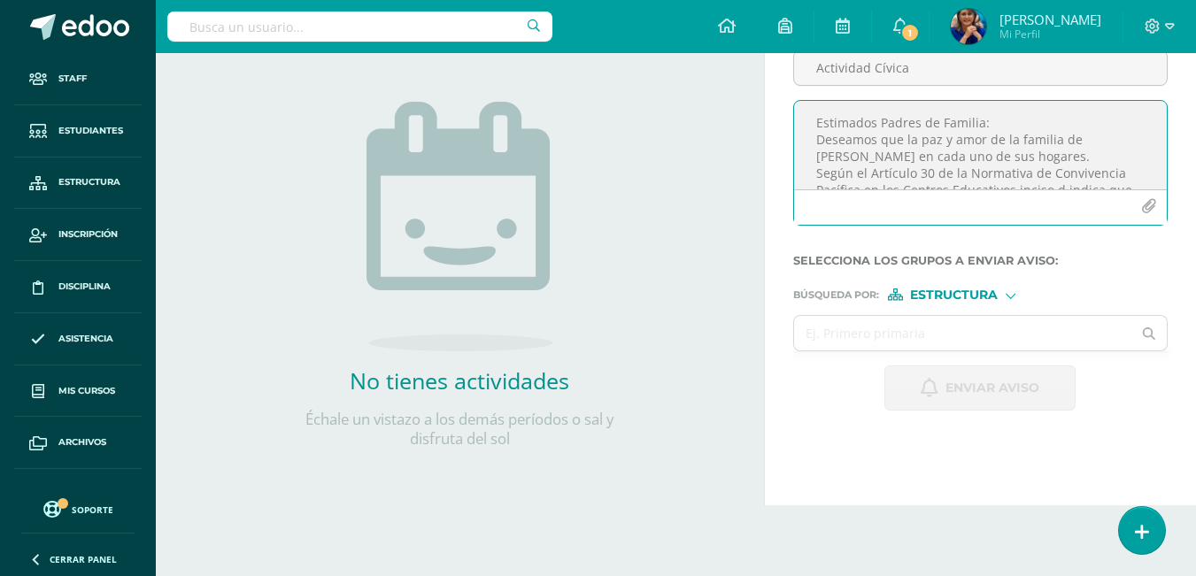  I want to click on a: Reportes, so click(78, 495).